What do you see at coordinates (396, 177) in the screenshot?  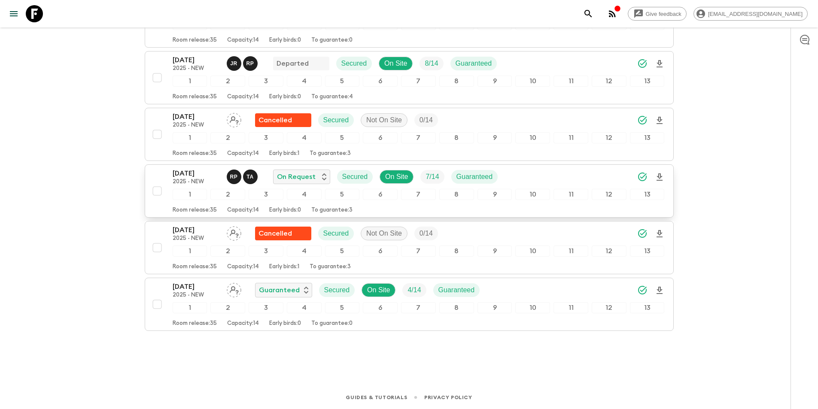 I see `div: On Site` at bounding box center [396, 177].